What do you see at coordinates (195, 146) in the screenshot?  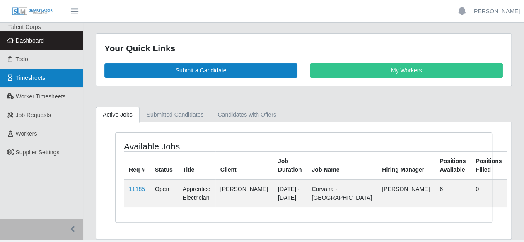 I see `h4: Available Jobs` at bounding box center [195, 146].